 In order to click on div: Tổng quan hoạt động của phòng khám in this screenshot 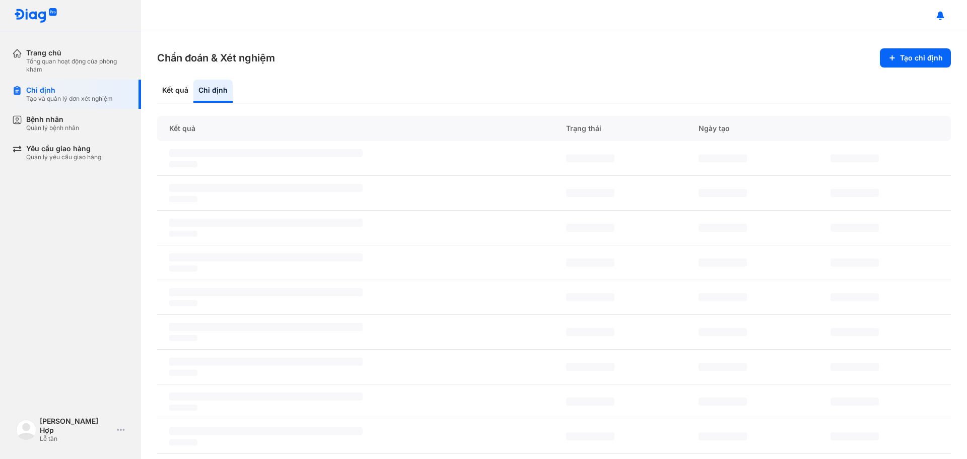, I will do `click(78, 65)`.